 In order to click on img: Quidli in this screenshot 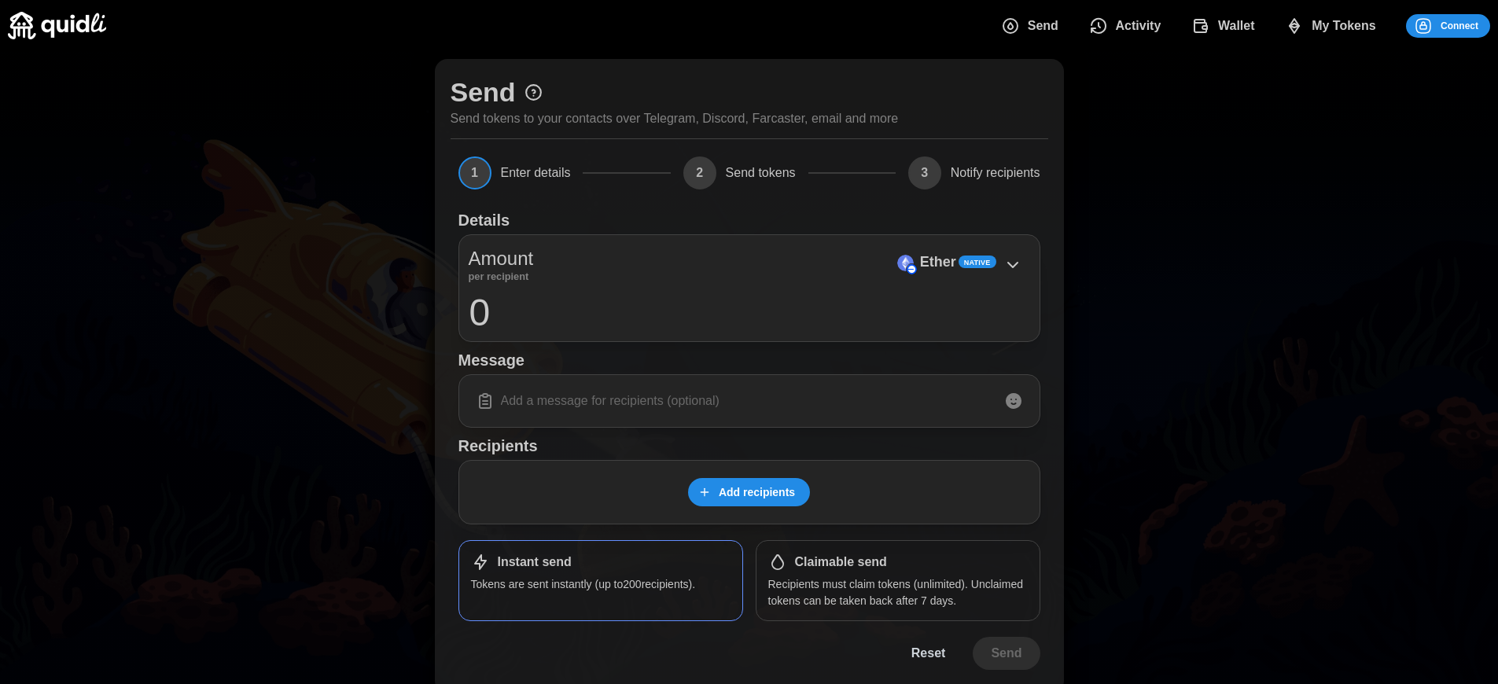, I will do `click(57, 25)`.